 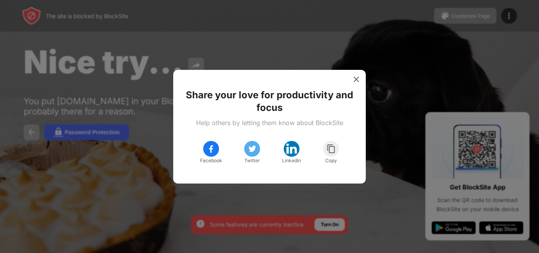 I want to click on img: facebook.svg, so click(x=211, y=149).